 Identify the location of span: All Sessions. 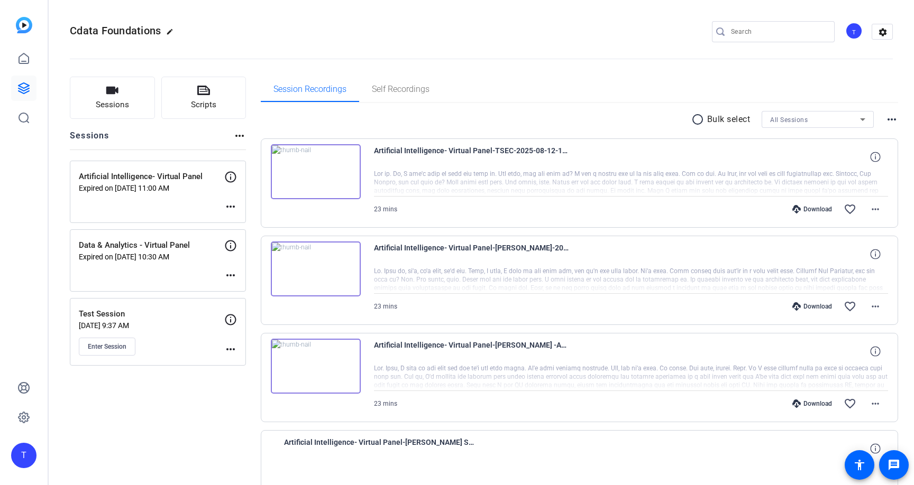
(788, 120).